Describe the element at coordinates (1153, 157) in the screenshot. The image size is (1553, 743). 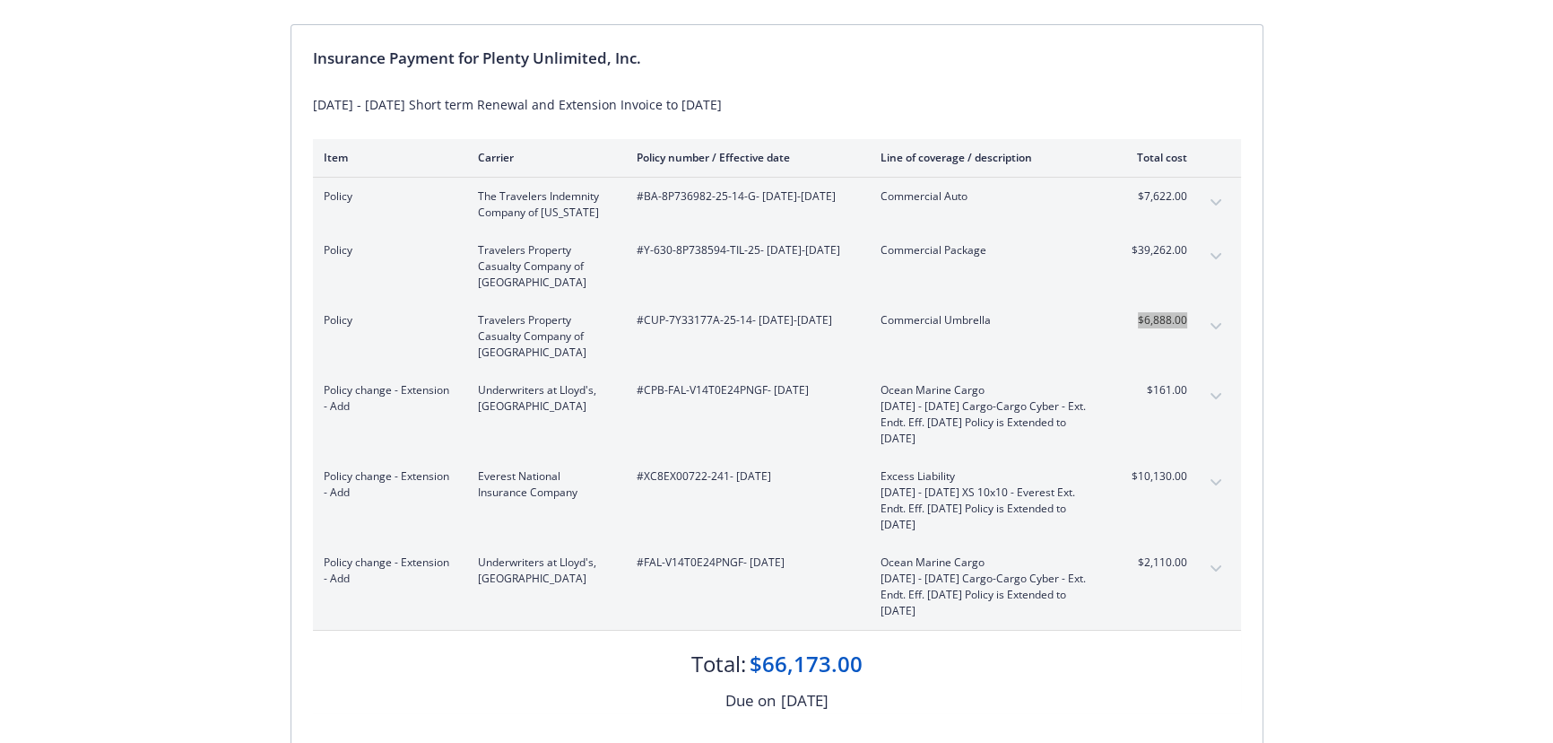
I see `div: Total cost` at that location.